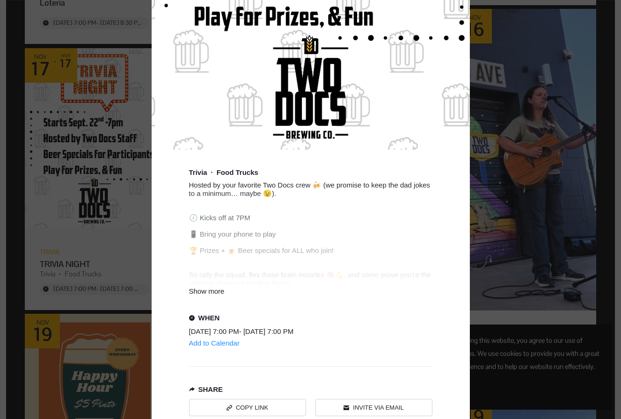 This screenshot has height=419, width=621. Describe the element at coordinates (219, 217) in the screenshot. I see `span: 🕖 Kicks off at 7PM` at that location.